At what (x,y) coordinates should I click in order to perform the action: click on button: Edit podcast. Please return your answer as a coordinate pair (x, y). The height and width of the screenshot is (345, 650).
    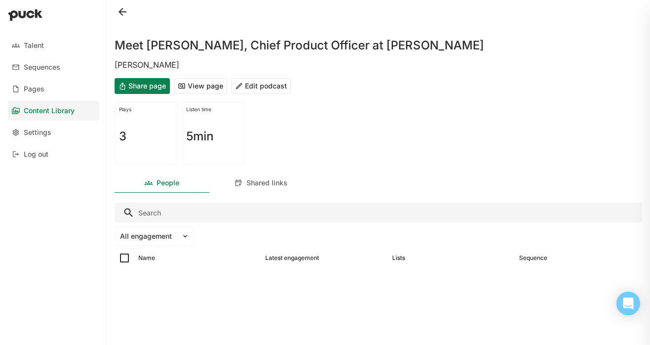
    Looking at the image, I should click on (261, 86).